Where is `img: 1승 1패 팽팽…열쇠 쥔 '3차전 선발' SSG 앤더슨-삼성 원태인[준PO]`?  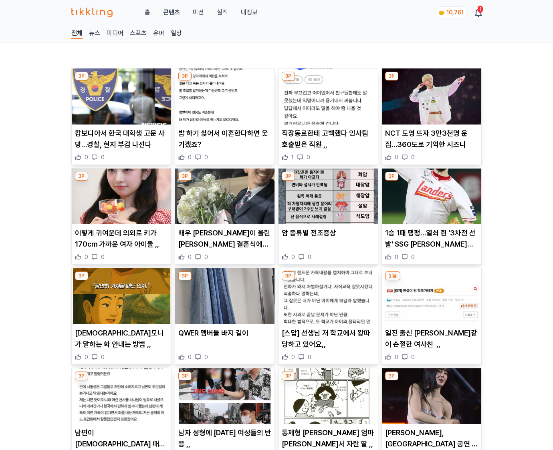 img: 1승 1패 팽팽…열쇠 쥔 '3차전 선발' SSG 앤더슨-삼성 원태인[준PO] is located at coordinates (432, 197).